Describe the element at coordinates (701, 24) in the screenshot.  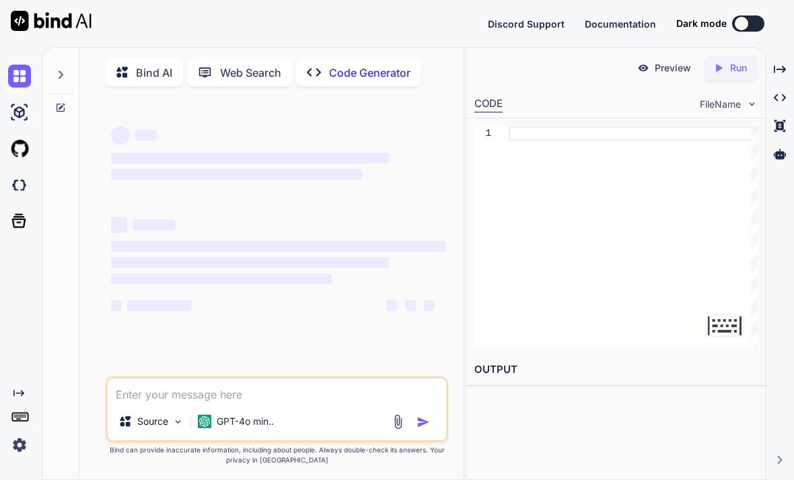
I see `span: Dark mode` at that location.